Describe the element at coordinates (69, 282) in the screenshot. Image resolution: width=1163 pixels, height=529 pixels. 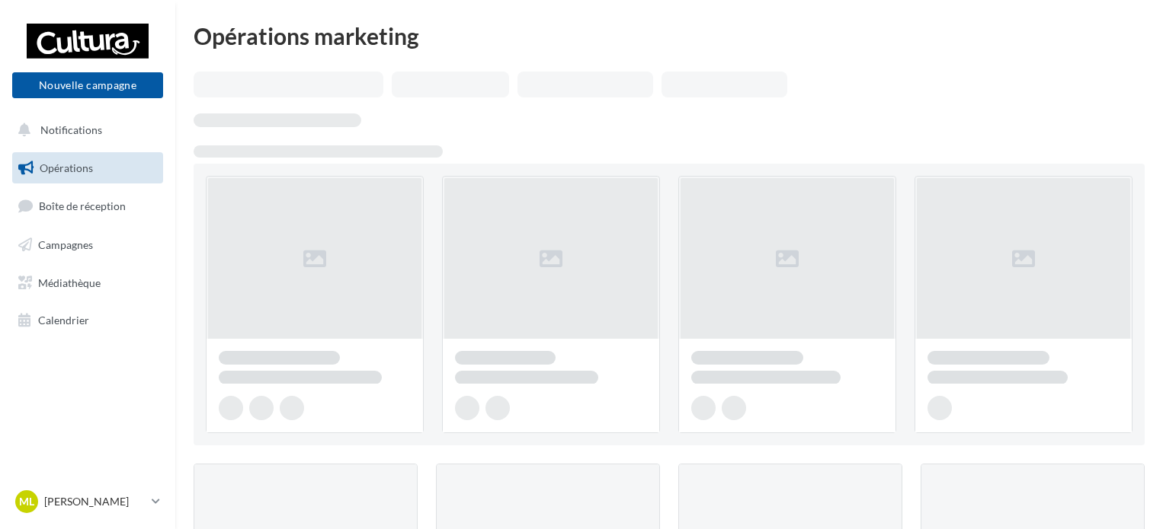
I see `span: Médiathèque` at that location.